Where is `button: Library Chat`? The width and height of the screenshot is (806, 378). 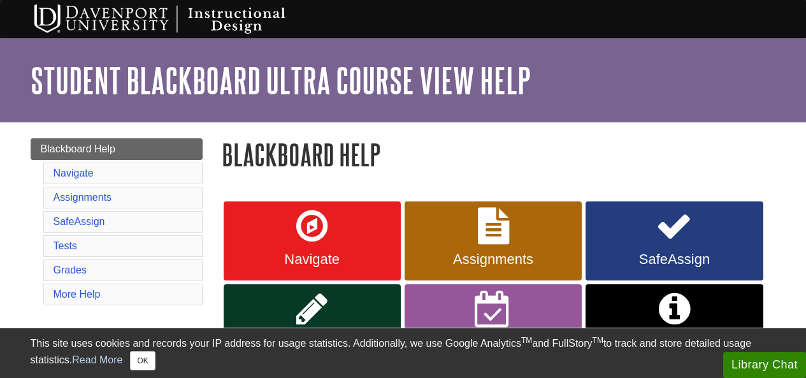
button: Library Chat is located at coordinates (764, 364).